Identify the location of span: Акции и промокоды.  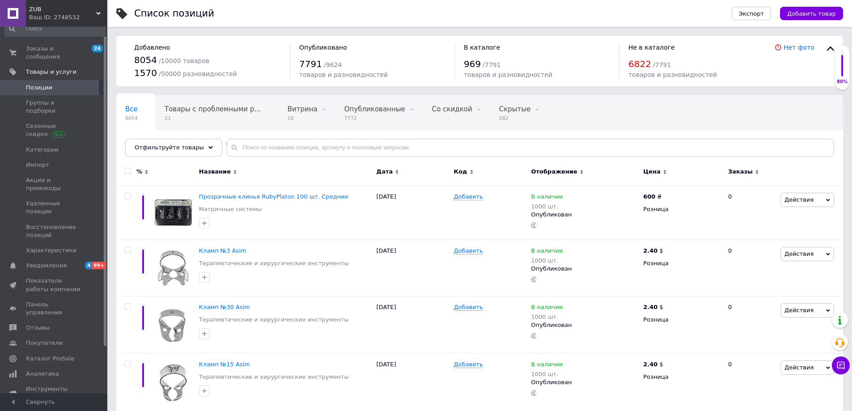
(54, 184).